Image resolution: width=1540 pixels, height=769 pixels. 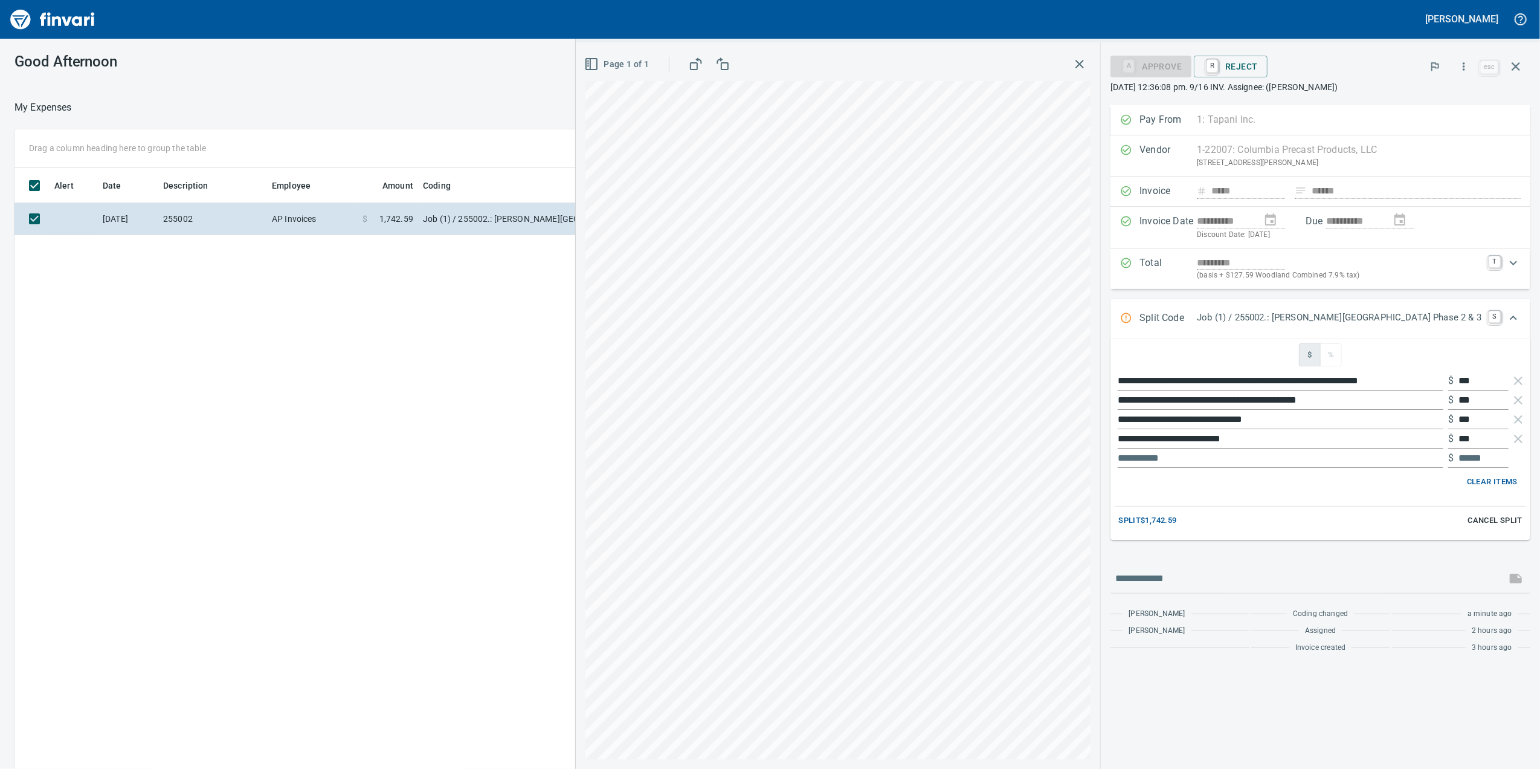 I want to click on button: Page 1 of 1, so click(x=618, y=64).